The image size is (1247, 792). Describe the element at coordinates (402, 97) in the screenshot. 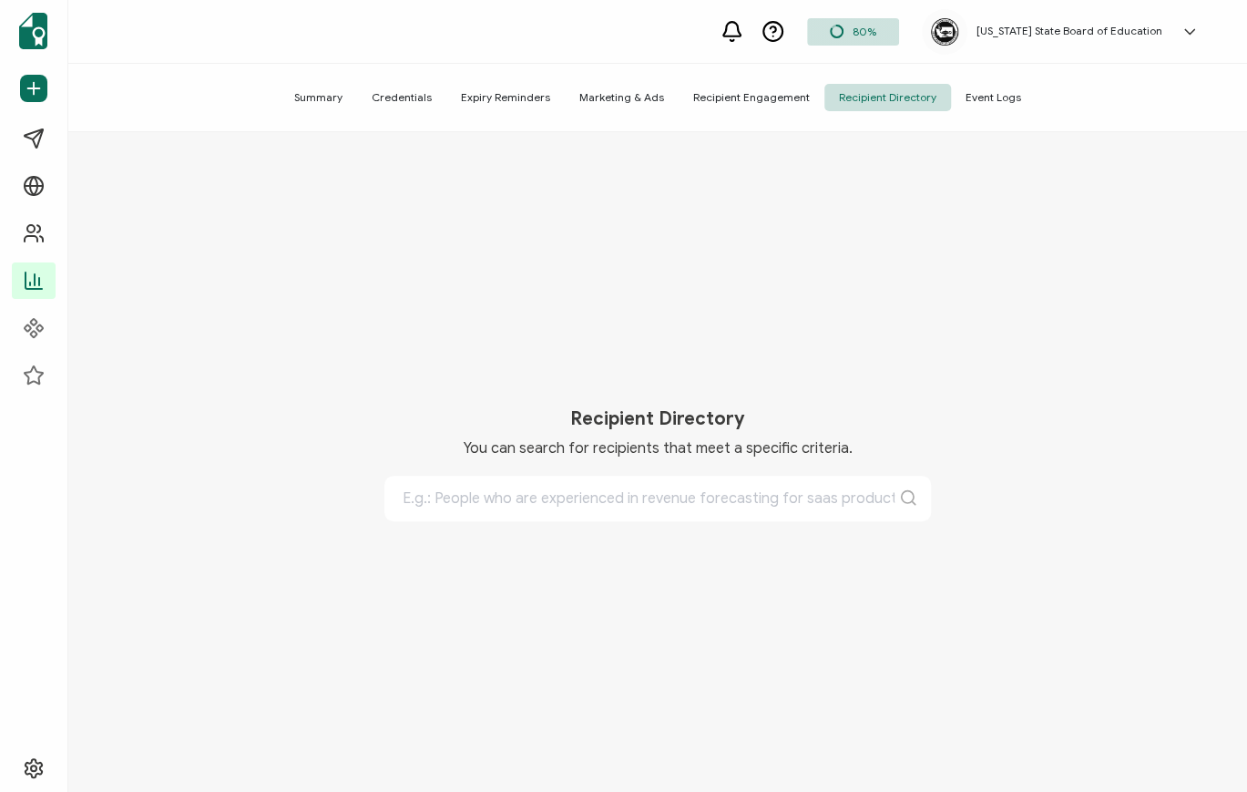

I see `span: Credentials` at that location.